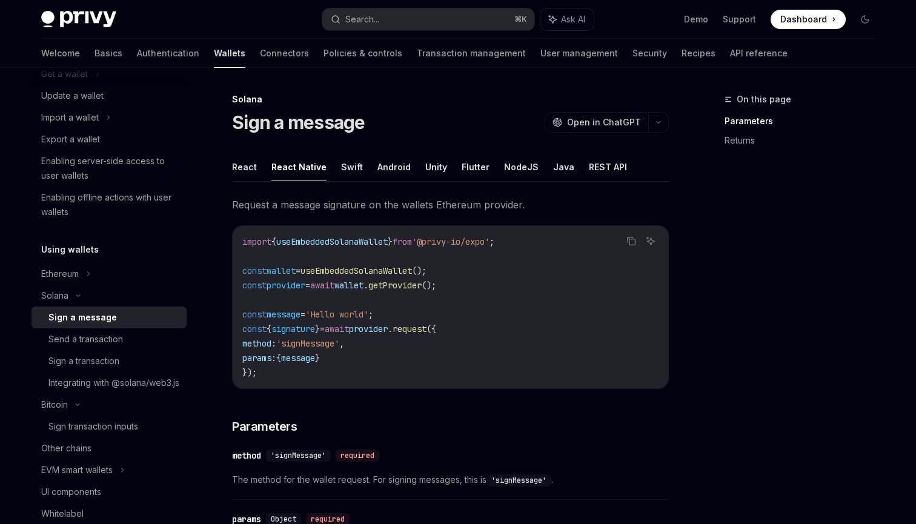 The height and width of the screenshot is (524, 916). Describe the element at coordinates (471, 53) in the screenshot. I see `a: Transaction management` at that location.